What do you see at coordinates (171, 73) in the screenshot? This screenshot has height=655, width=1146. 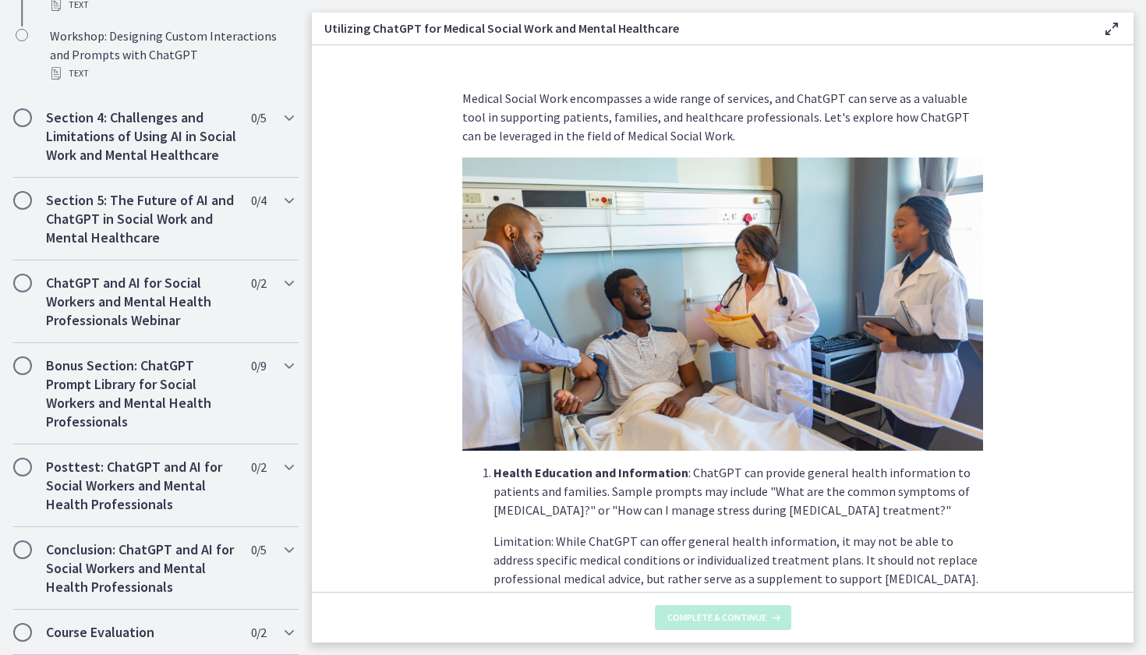 I see `div: Text` at bounding box center [171, 73].